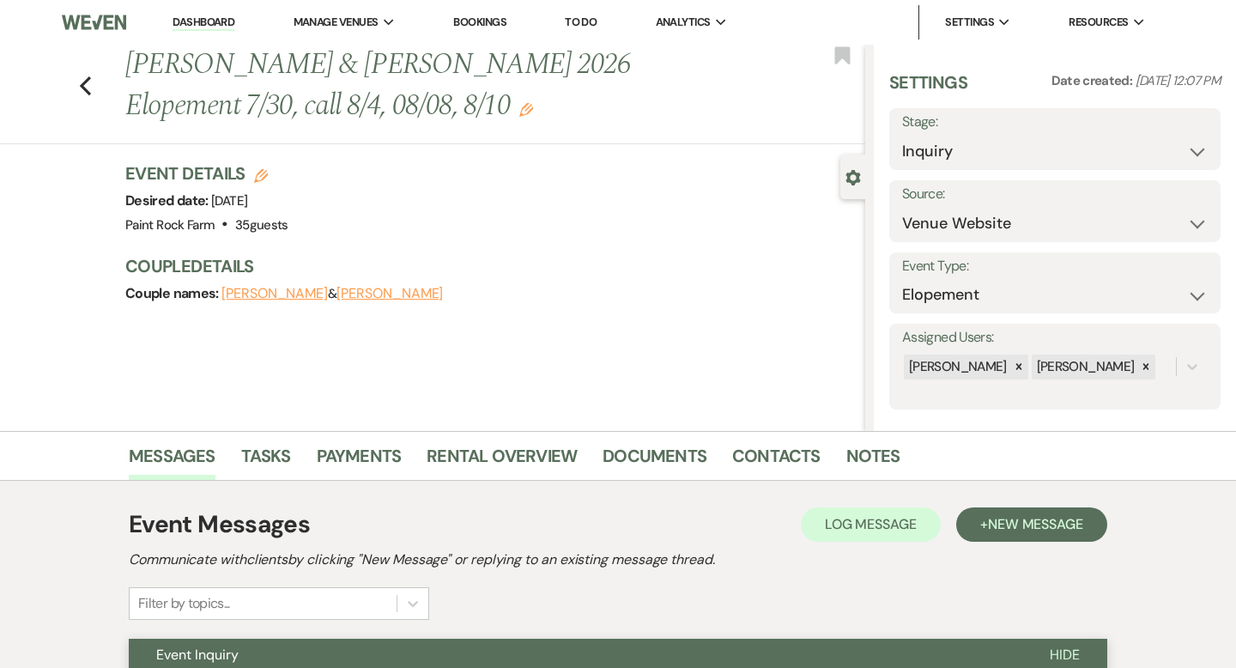  What do you see at coordinates (618, 559) in the screenshot?
I see `h2: Communicate with clients by clicking "New Message" or replying to an existing message thread.` at bounding box center [618, 559].